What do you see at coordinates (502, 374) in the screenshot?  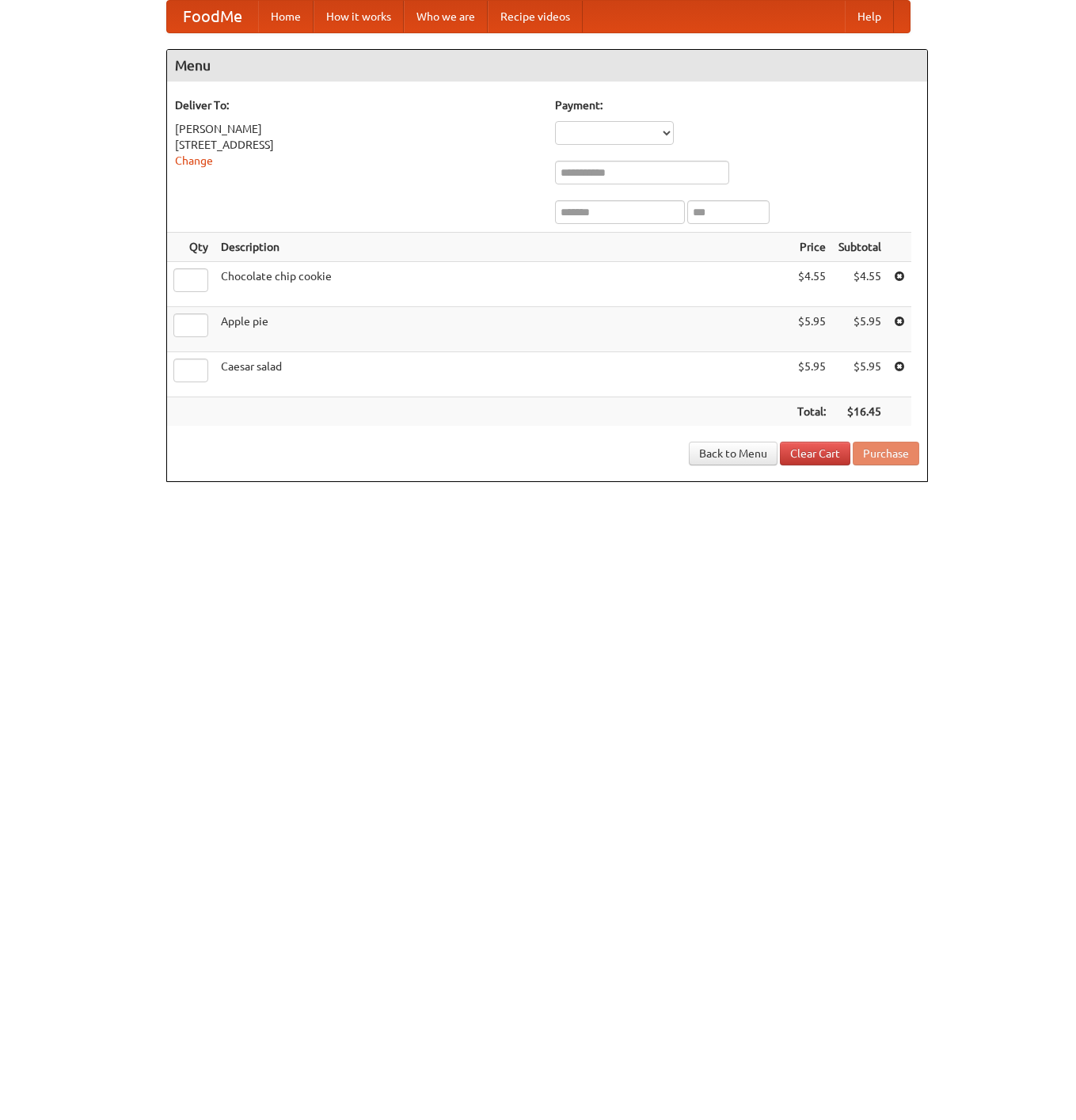 I see `td: Caesar salad` at bounding box center [502, 374].